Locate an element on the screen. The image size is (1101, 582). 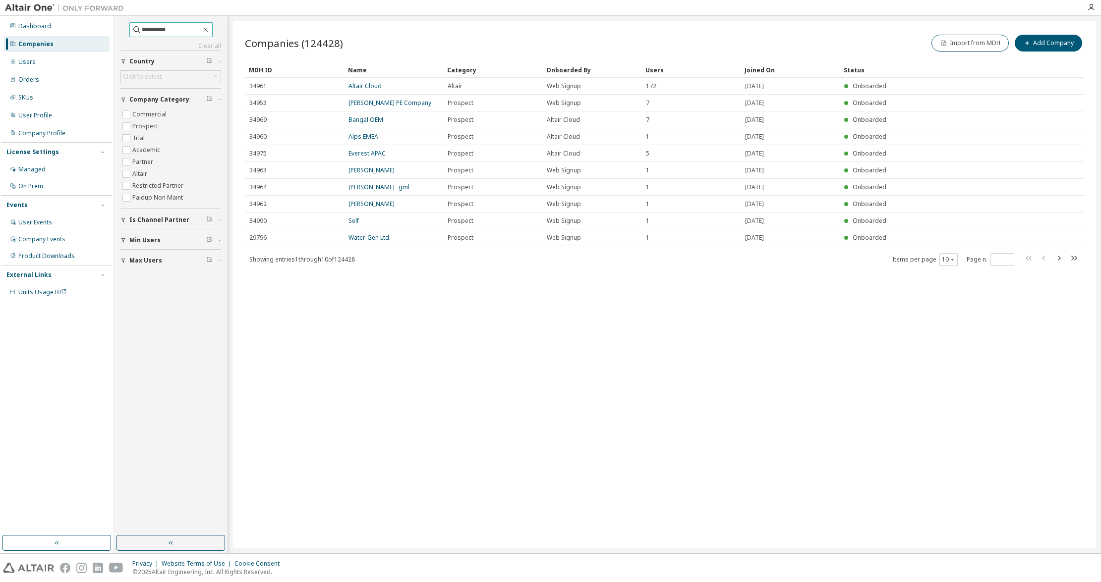
div: User Events is located at coordinates (35, 222).